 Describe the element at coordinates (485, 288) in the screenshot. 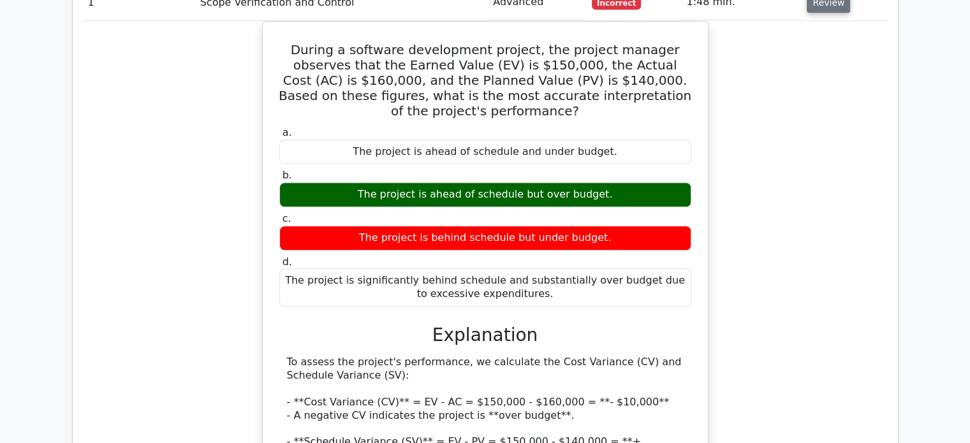

I see `div: The project is significantly behind schedule and substantially over budget due to excessive expen...` at that location.